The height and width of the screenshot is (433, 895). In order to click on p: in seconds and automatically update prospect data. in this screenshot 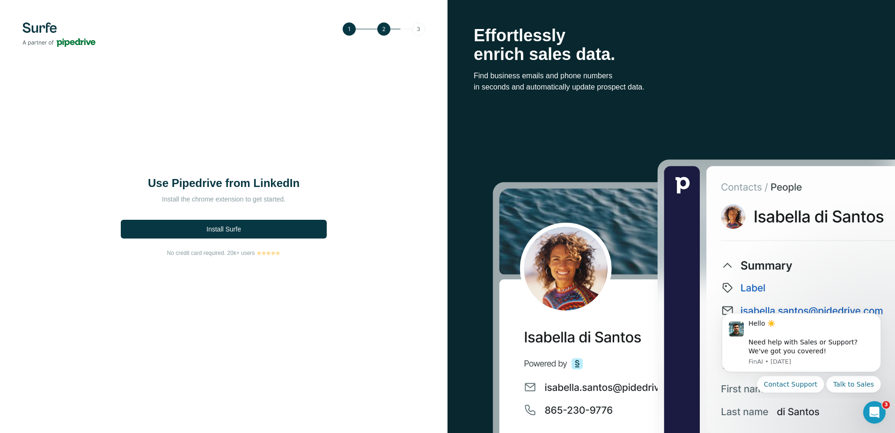, I will do `click(671, 87)`.